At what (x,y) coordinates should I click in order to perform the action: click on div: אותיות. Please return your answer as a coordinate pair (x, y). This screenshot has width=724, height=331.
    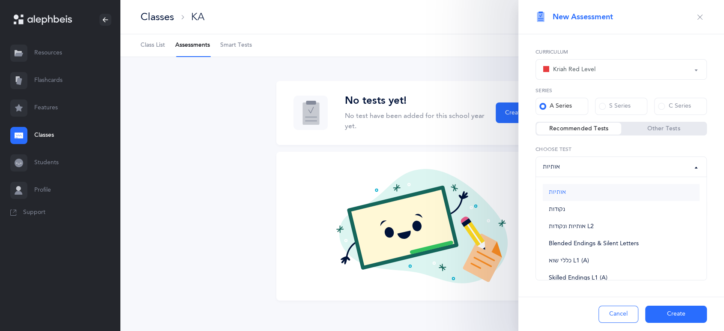
    Looking at the image, I should click on (551, 167).